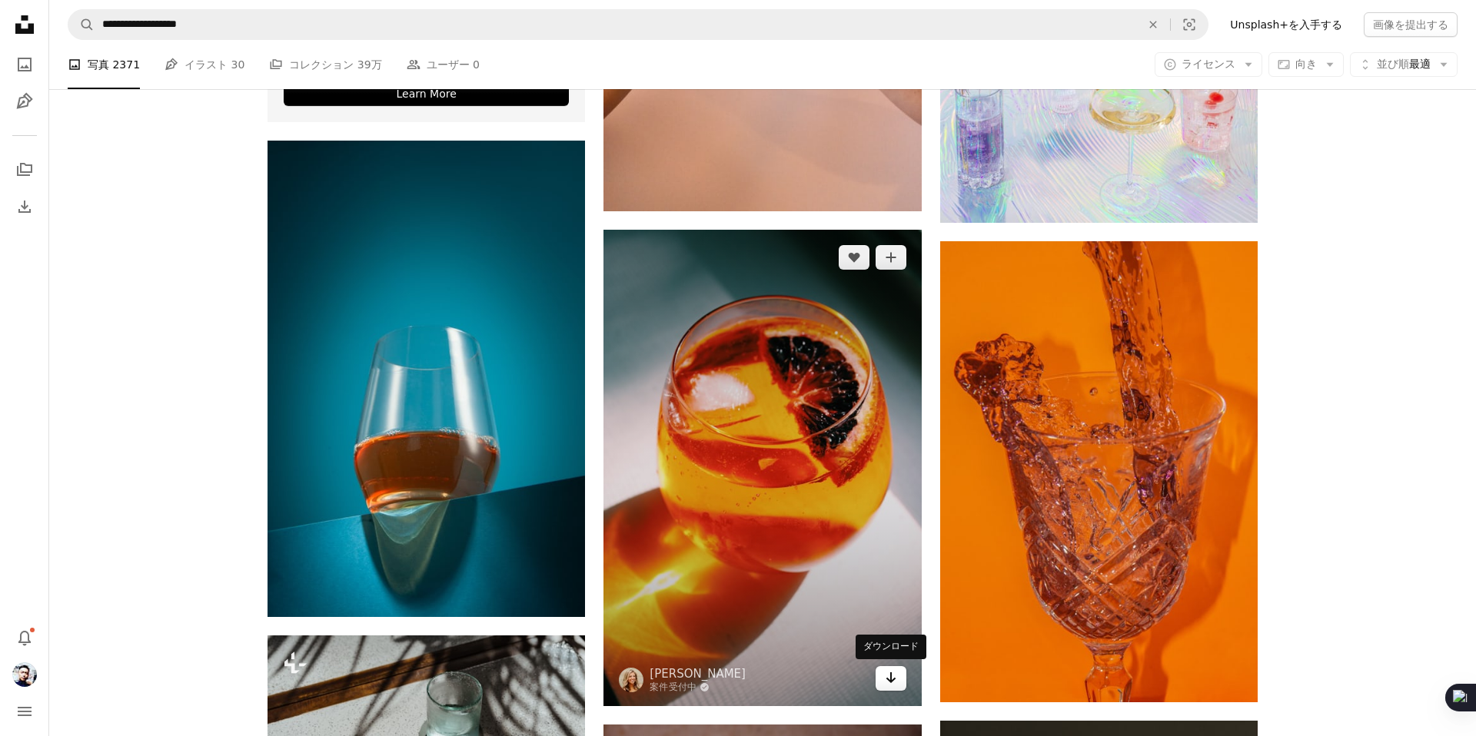  I want to click on span: 0, so click(476, 65).